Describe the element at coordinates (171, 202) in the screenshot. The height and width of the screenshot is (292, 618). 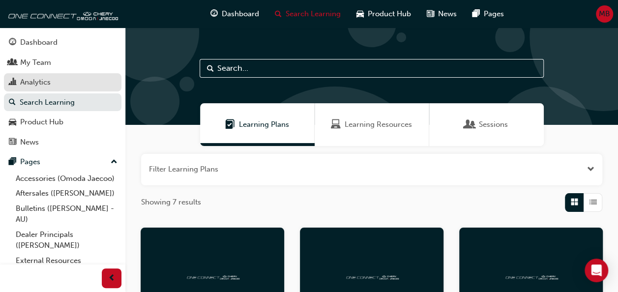
I see `span: Showing 7 results` at that location.